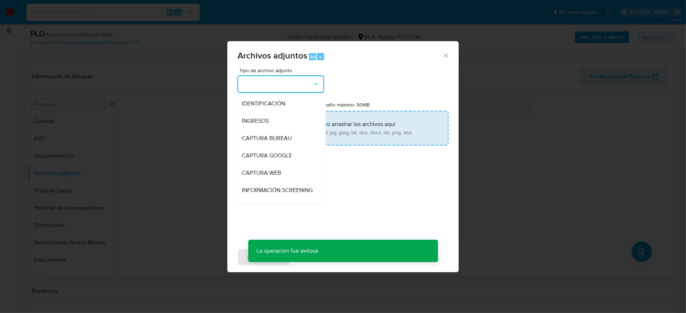 Image resolution: width=686 pixels, height=313 pixels. Describe the element at coordinates (277, 190) in the screenshot. I see `span: INFORMACIÓN SCREENING` at that location.